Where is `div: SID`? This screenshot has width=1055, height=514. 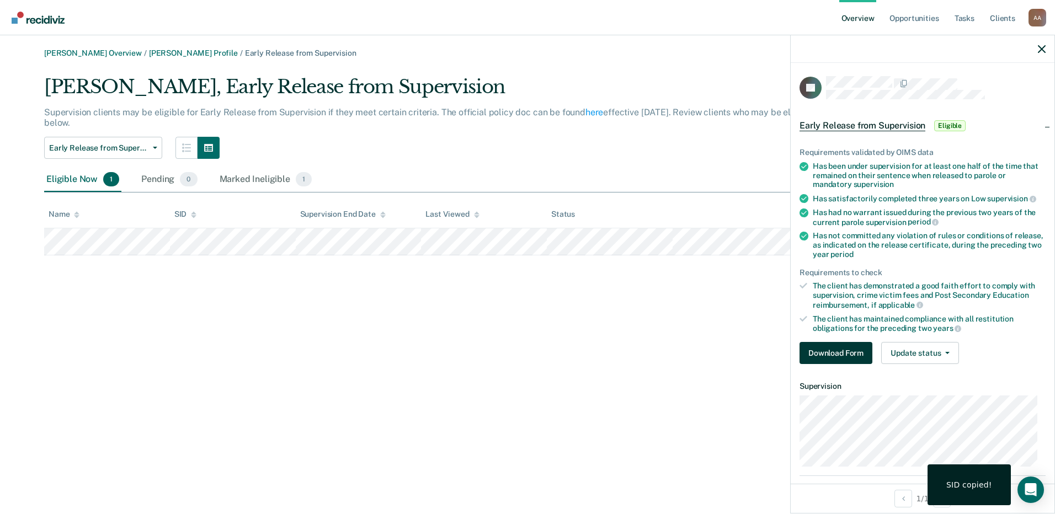 div: SID is located at coordinates (185, 214).